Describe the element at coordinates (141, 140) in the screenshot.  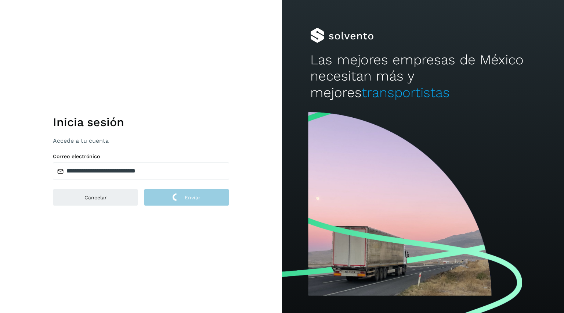
I see `p: Accede a tu cuenta` at that location.